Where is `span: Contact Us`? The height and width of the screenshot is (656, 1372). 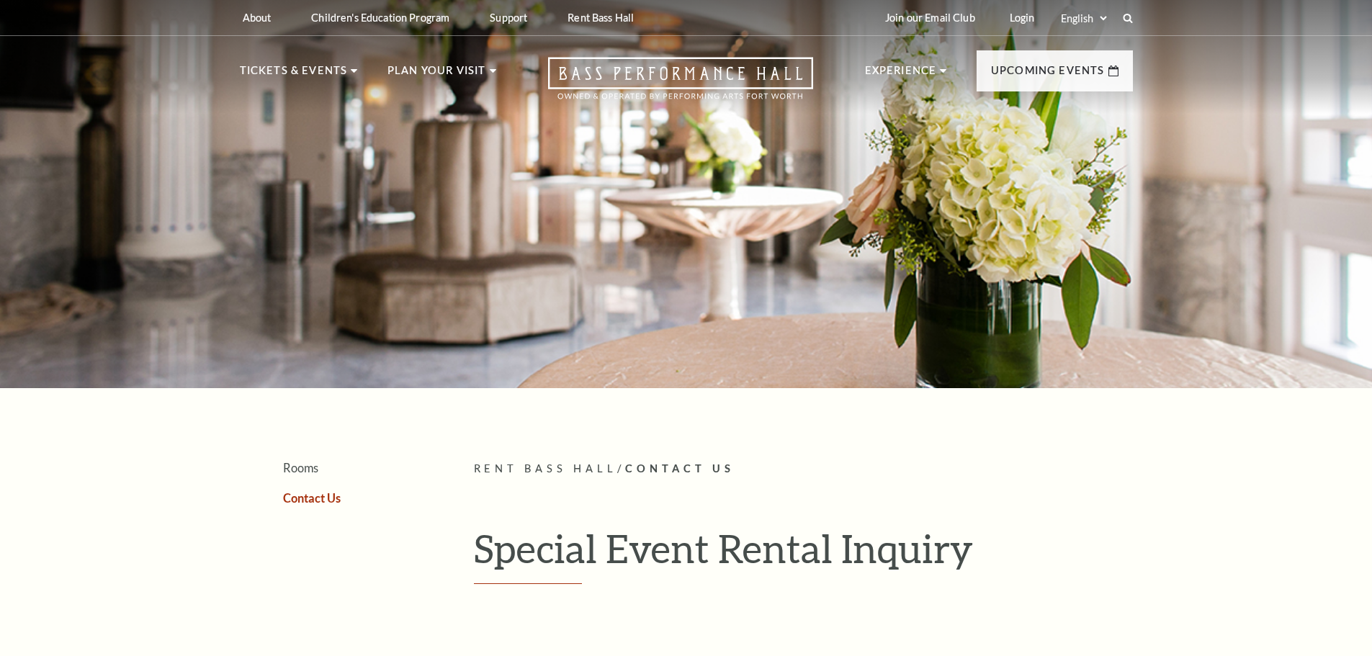 span: Contact Us is located at coordinates (680, 468).